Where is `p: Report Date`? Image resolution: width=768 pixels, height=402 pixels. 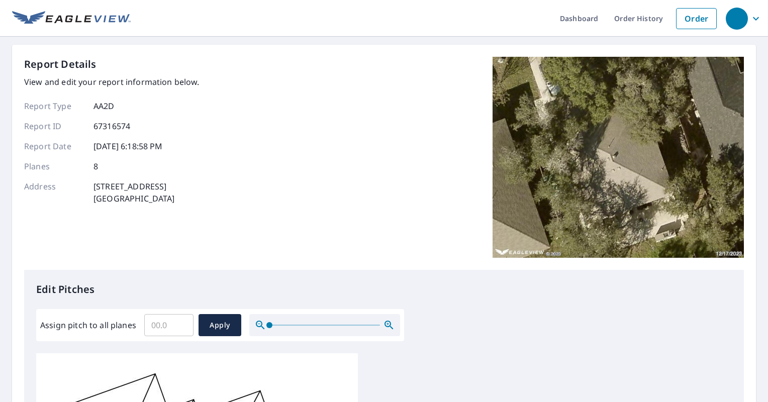 p: Report Date is located at coordinates (54, 146).